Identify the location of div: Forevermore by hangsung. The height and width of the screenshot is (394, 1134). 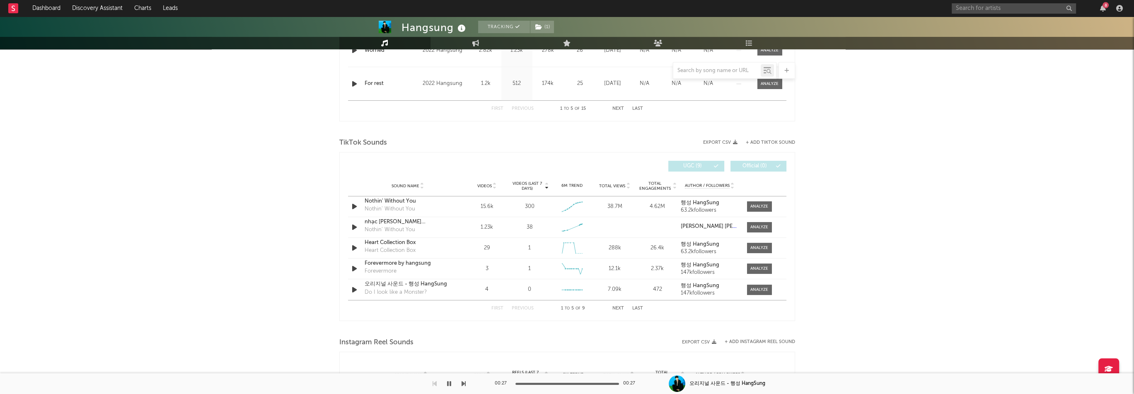
(408, 263).